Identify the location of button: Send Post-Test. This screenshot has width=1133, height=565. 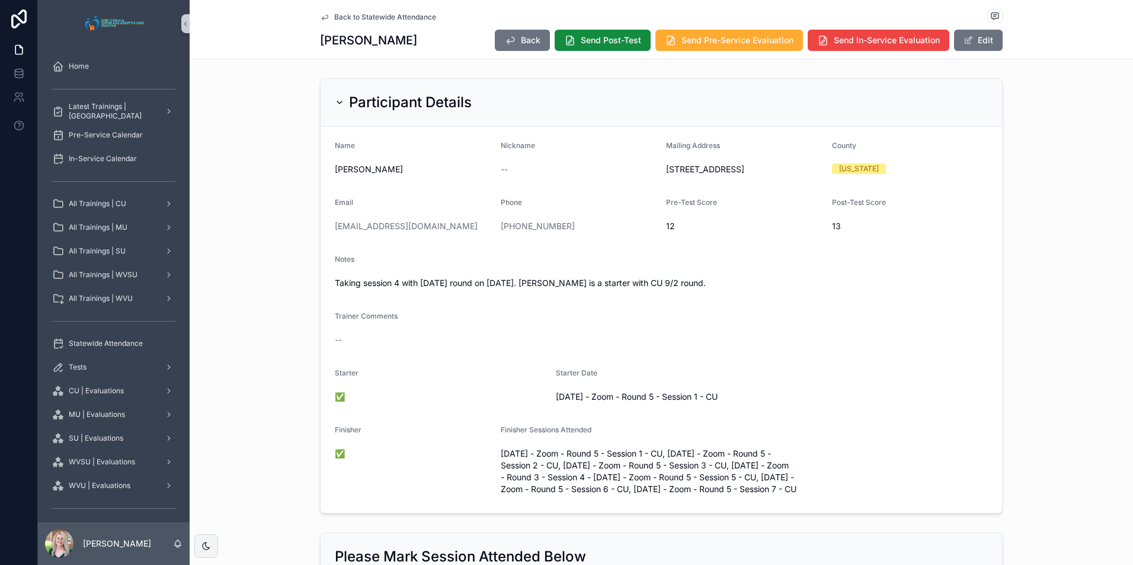
(603, 40).